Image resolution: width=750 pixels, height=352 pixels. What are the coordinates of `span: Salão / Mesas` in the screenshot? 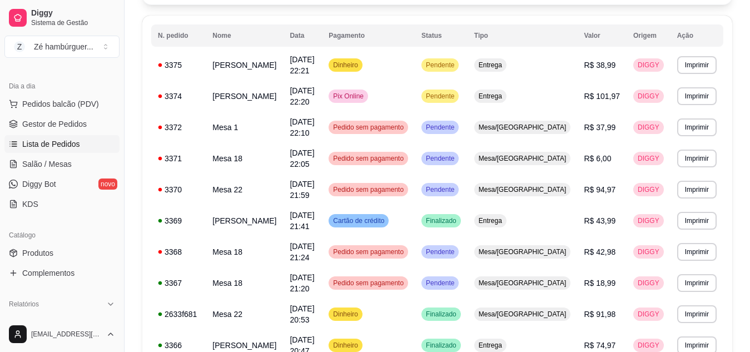 It's located at (47, 164).